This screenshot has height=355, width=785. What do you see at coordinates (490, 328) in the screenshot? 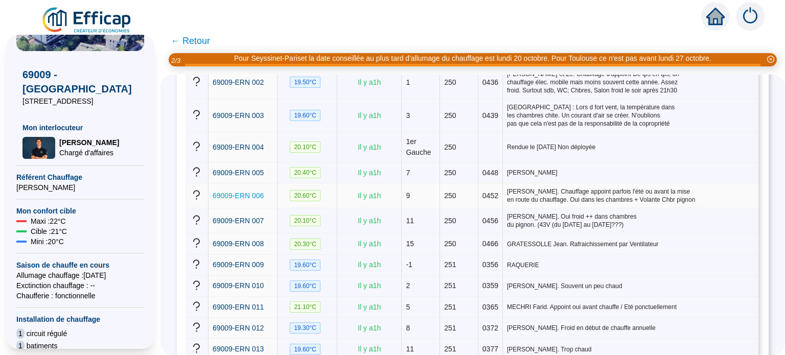
I see `span: 0372` at bounding box center [490, 328].